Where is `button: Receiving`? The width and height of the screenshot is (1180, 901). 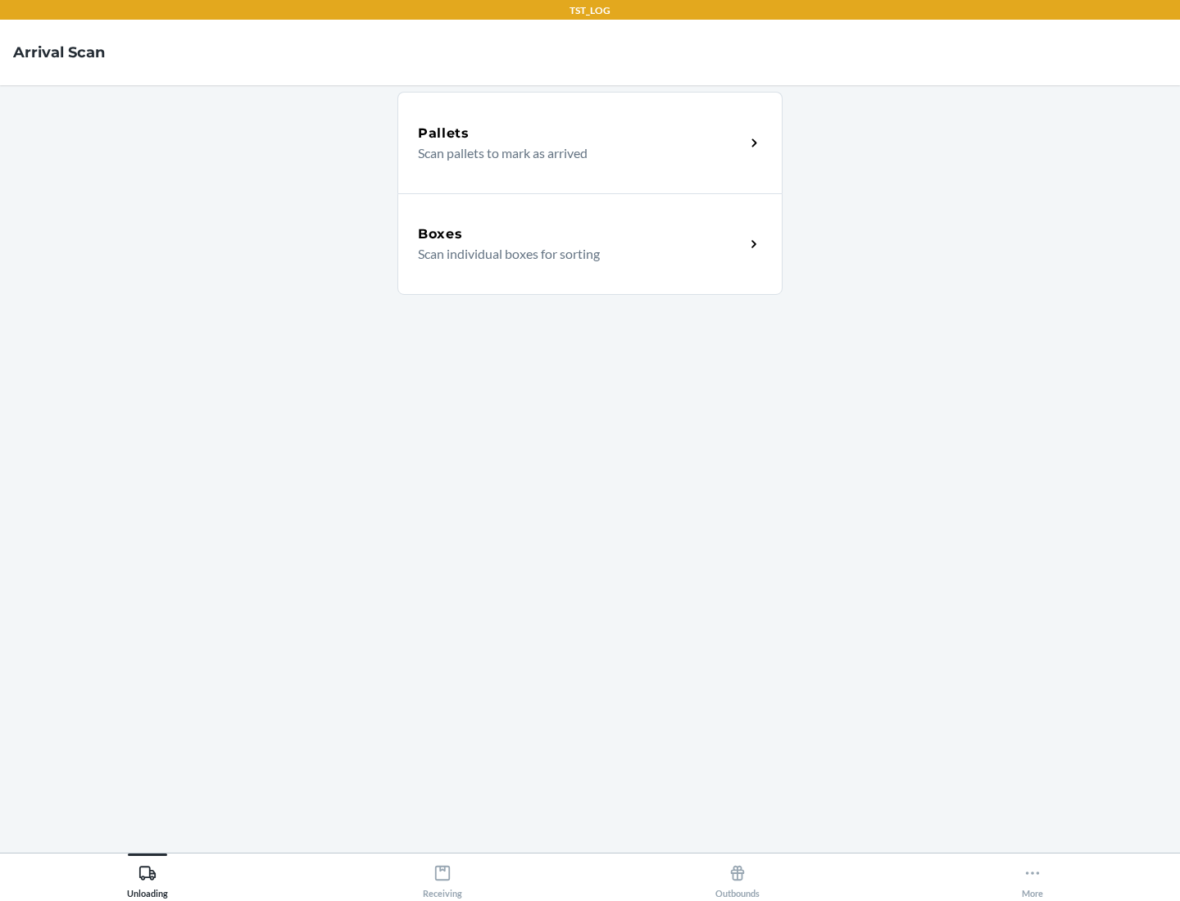
button: Receiving is located at coordinates (443, 876).